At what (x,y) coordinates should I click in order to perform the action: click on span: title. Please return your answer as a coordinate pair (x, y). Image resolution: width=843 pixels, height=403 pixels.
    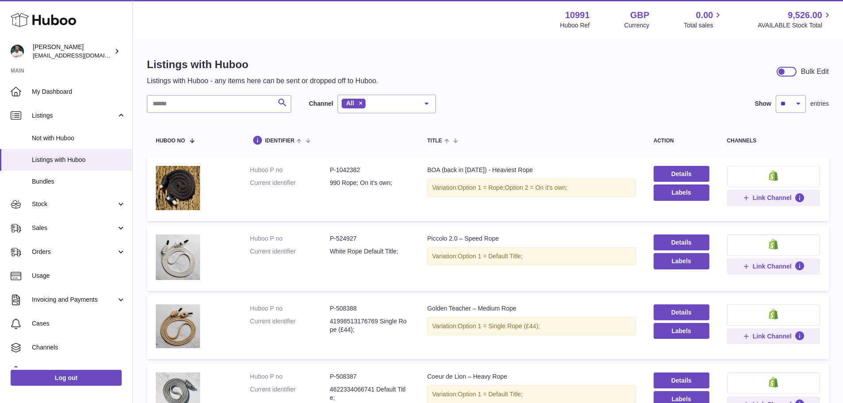
    Looking at the image, I should click on (434, 141).